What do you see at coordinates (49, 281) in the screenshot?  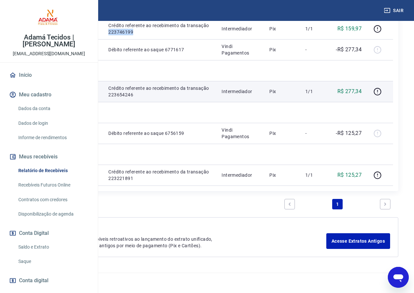 I see `a: Conta digital` at bounding box center [49, 281].